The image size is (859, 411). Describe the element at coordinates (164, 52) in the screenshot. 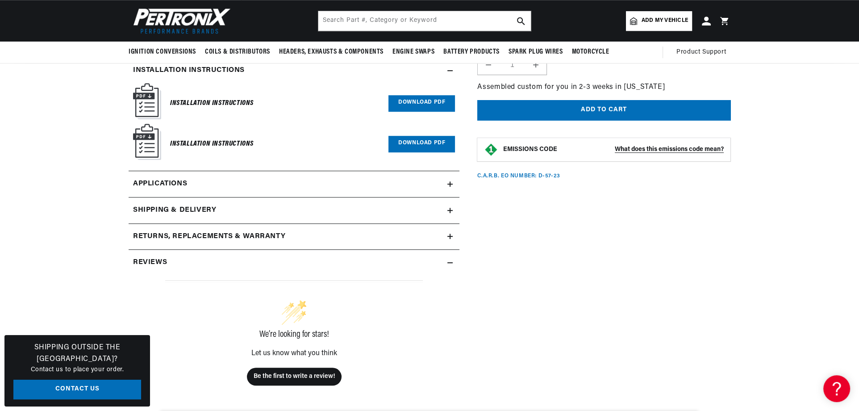

I see `summary: Ignition Conversions` at that location.